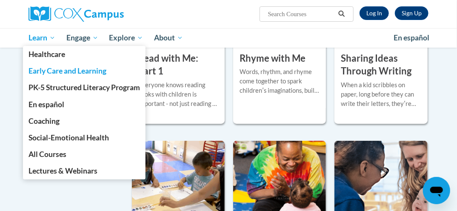 This screenshot has width=457, height=211. What do you see at coordinates (272, 58) in the screenshot?
I see `h3: Rhyme with Me` at bounding box center [272, 58].